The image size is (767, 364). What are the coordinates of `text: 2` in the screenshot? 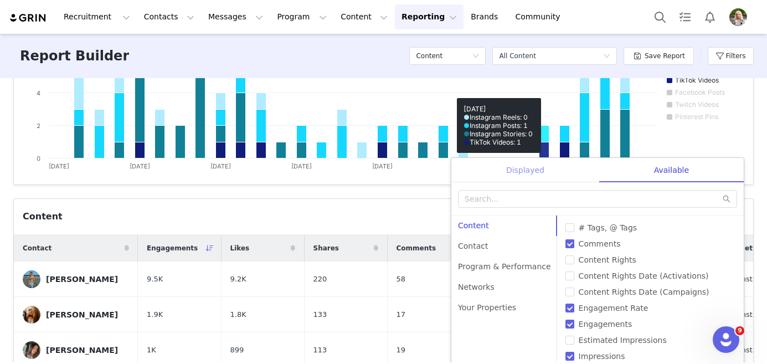 It's located at (38, 126).